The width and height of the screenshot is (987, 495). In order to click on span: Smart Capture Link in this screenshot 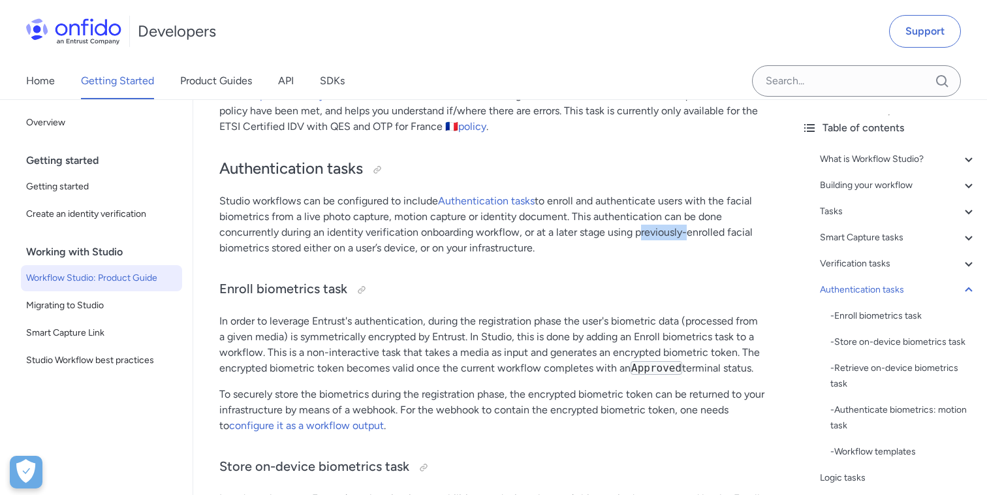, I will do `click(101, 333)`.